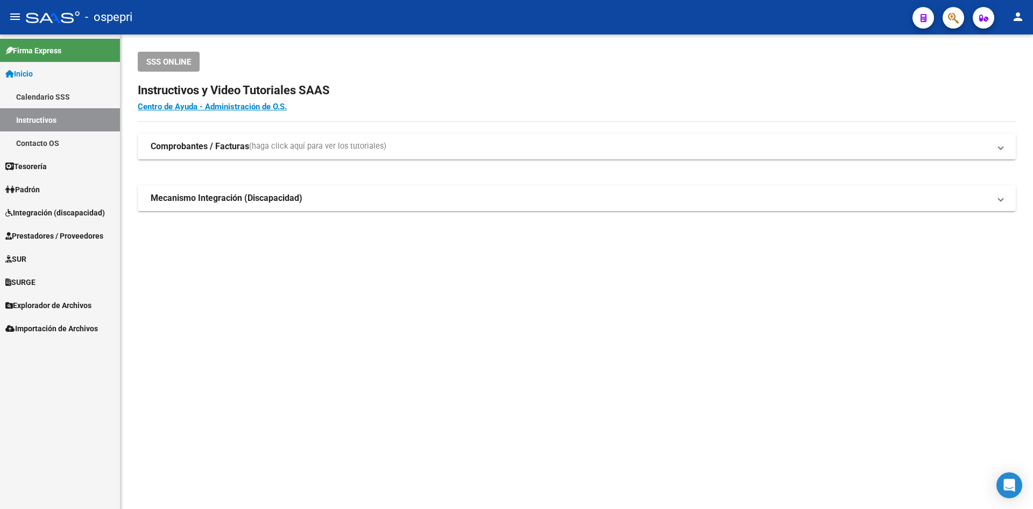  Describe the element at coordinates (200, 146) in the screenshot. I see `strong: Comprobantes / Facturas` at that location.